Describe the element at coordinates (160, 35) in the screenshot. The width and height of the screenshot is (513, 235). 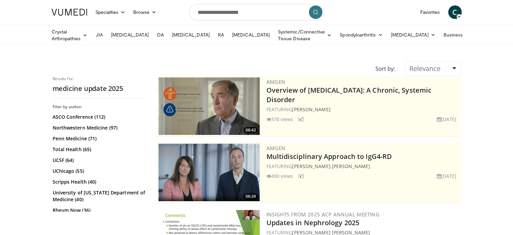
I see `a: OA` at that location.